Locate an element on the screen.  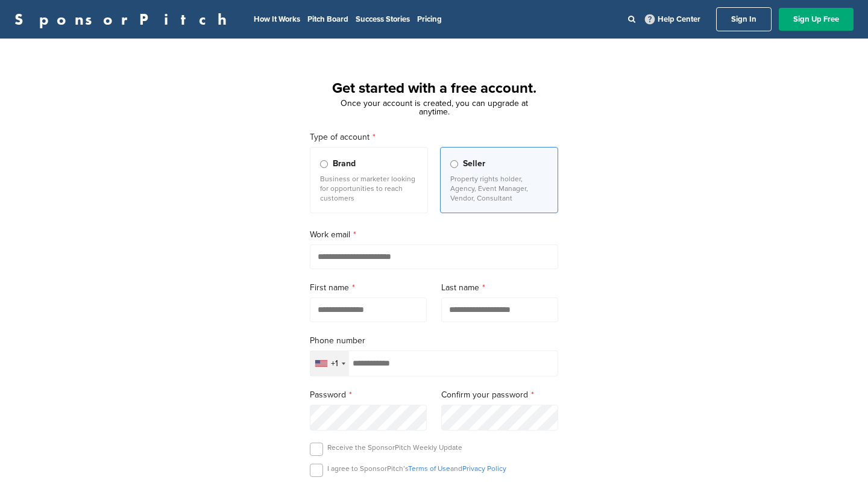
a: Sign In is located at coordinates (744, 19).